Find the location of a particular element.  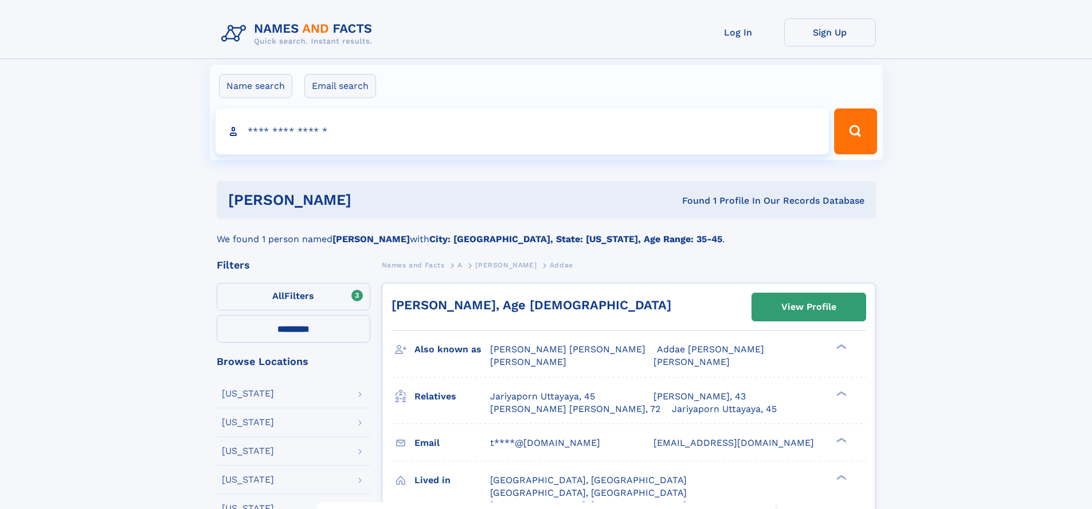

label: Filters is located at coordinates (294, 296).